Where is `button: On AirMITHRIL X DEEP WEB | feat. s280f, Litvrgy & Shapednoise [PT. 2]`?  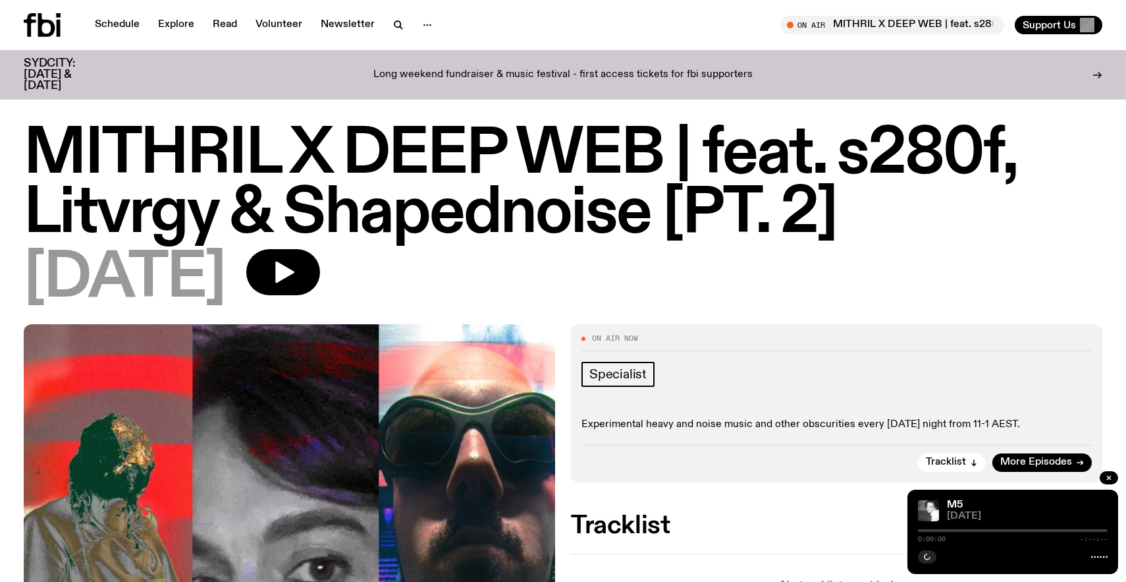
button: On AirMITHRIL X DEEP WEB | feat. s280f, Litvrgy & Shapednoise [PT. 2] is located at coordinates (893, 25).